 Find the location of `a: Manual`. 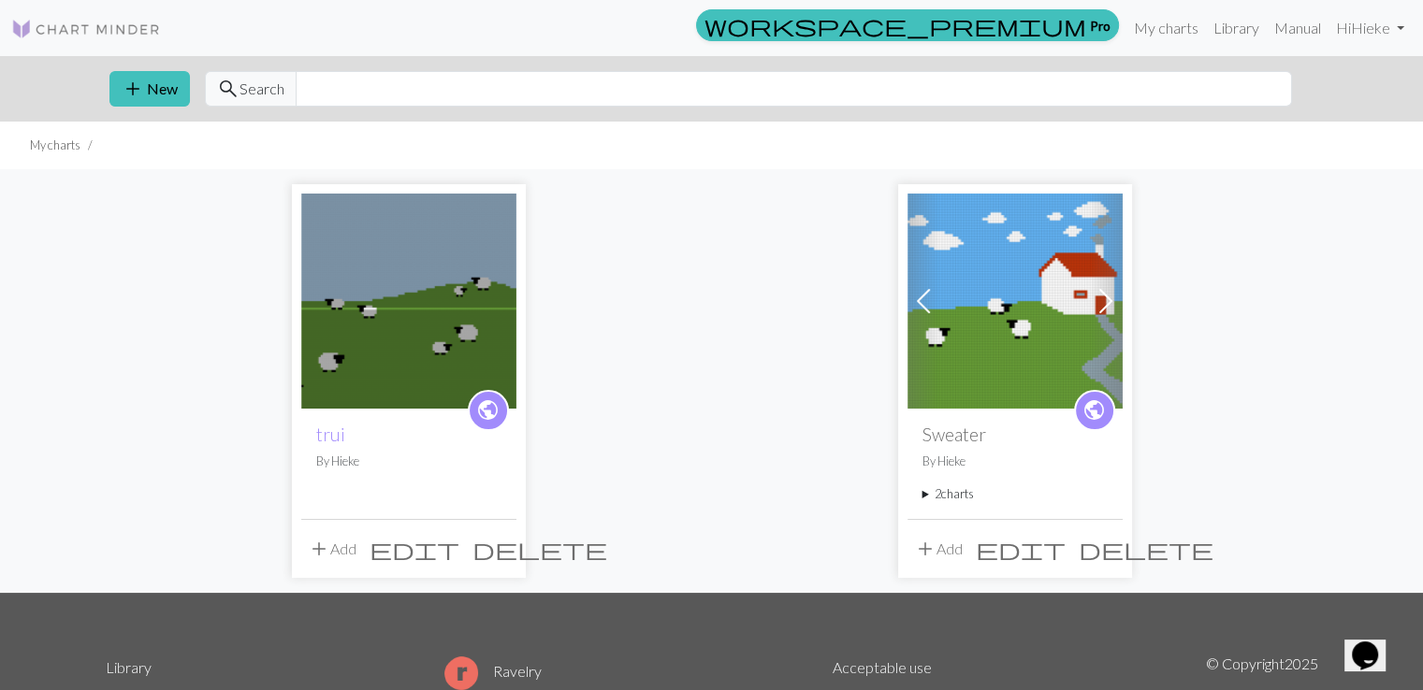

a: Manual is located at coordinates (1297, 28).